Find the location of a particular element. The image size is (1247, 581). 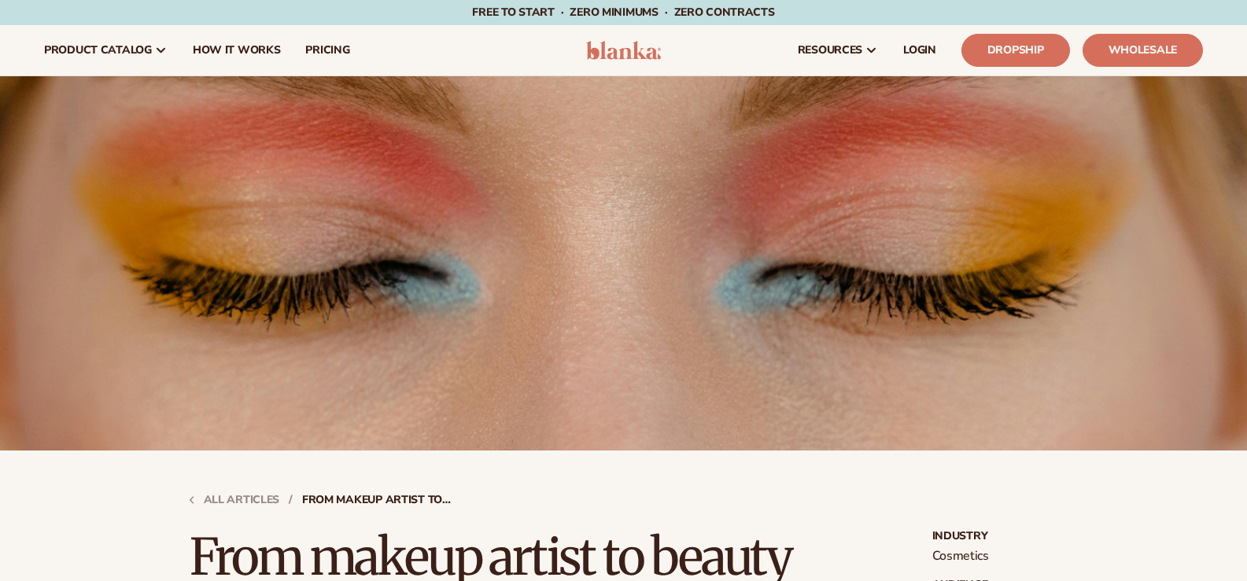

span: product catalog is located at coordinates (98, 50).